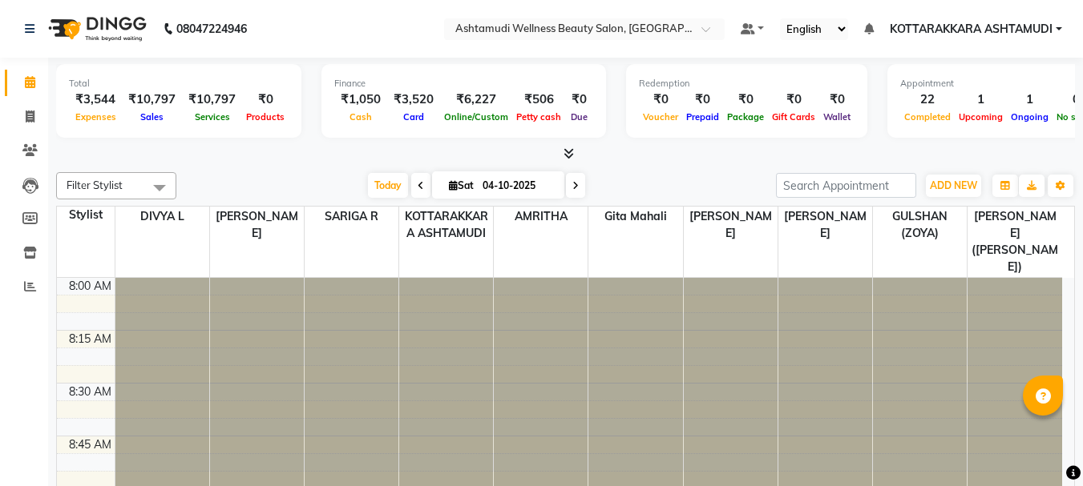  What do you see at coordinates (793, 117) in the screenshot?
I see `span: Gift Cards` at bounding box center [793, 117].